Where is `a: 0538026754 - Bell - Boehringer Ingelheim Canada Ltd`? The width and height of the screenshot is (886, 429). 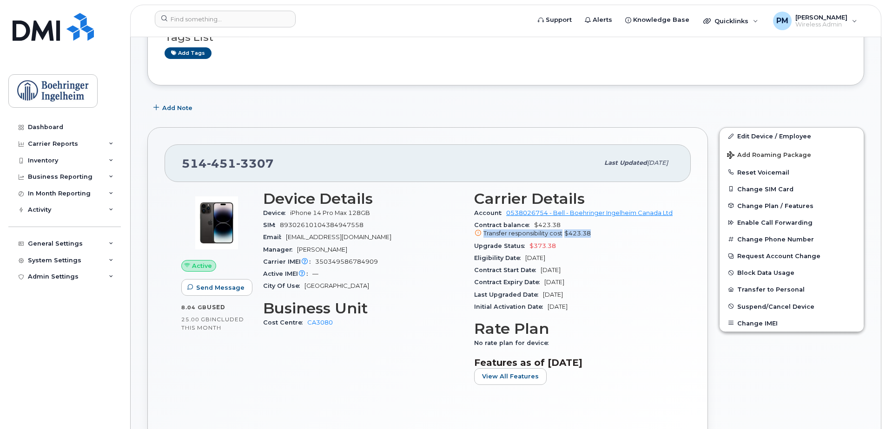 a: 0538026754 - Bell - Boehringer Ingelheim Canada Ltd is located at coordinates (589, 213).